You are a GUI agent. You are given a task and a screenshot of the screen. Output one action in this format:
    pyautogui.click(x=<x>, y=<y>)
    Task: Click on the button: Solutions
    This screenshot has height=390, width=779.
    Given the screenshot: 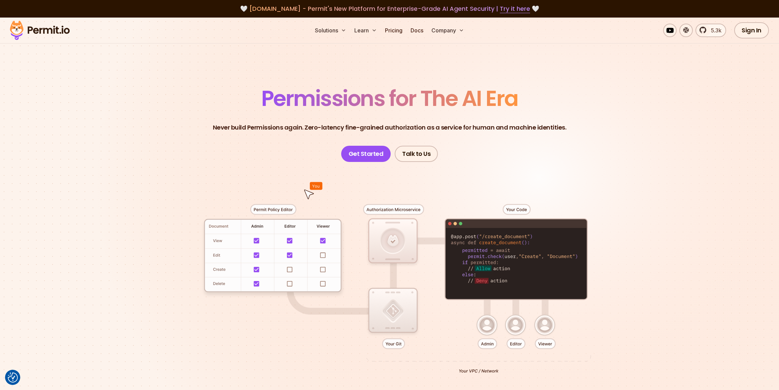 What is the action you would take?
    pyautogui.click(x=331, y=30)
    